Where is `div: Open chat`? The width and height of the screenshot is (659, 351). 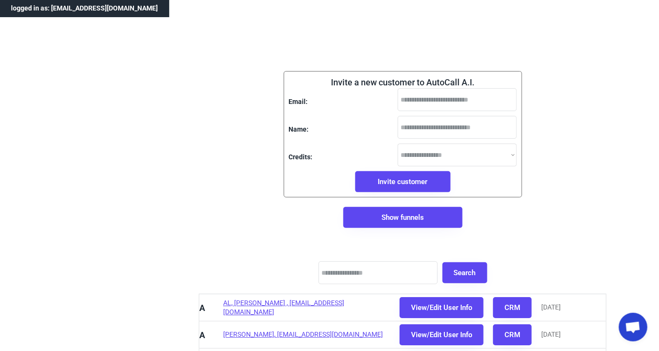
div: Open chat is located at coordinates (633, 327).